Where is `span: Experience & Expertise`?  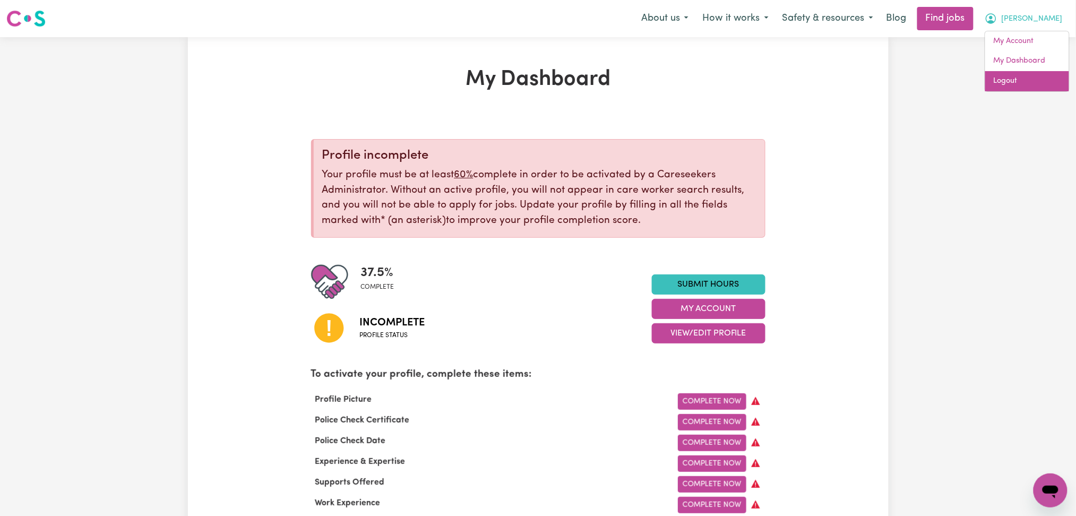 span: Experience & Expertise is located at coordinates (360, 462).